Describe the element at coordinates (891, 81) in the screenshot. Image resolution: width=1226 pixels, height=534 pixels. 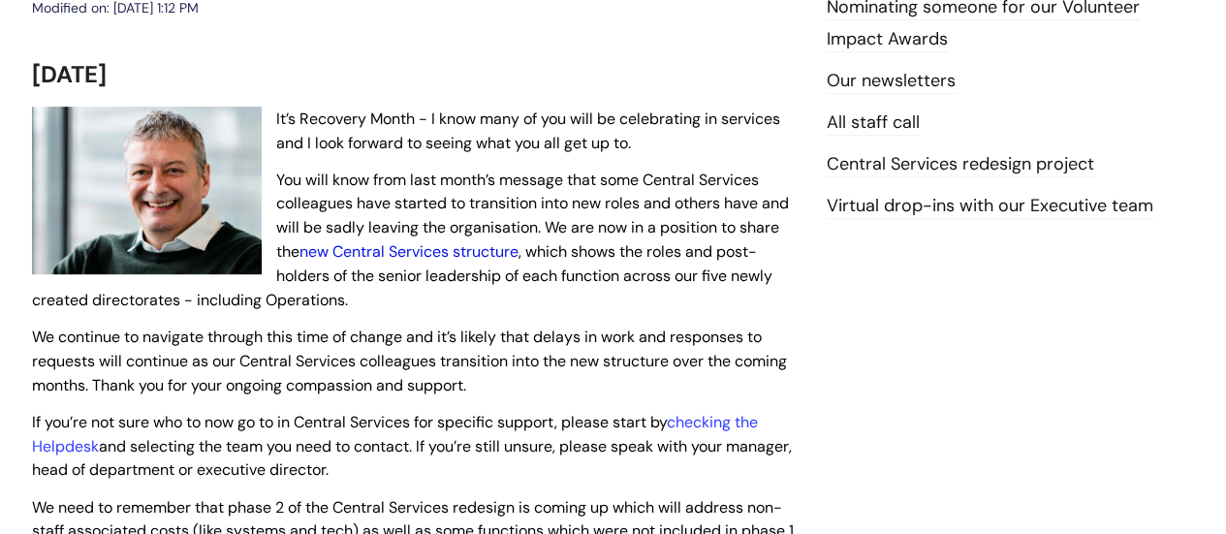
I see `a: Our newsletters` at that location.